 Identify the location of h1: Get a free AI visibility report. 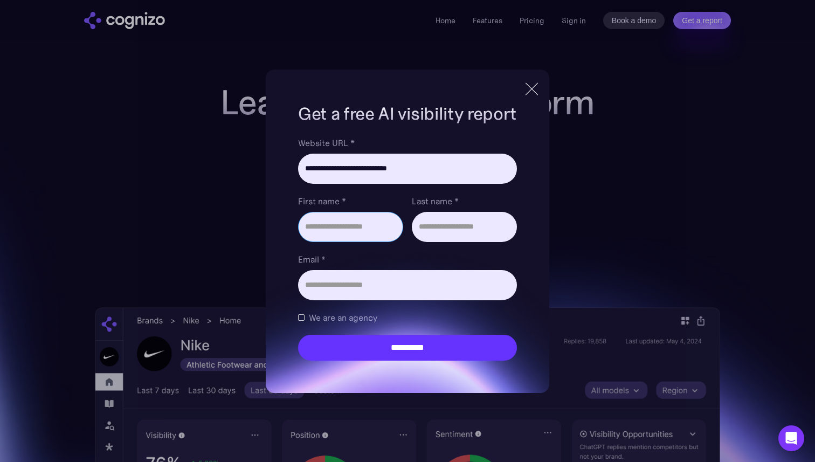
(407, 114).